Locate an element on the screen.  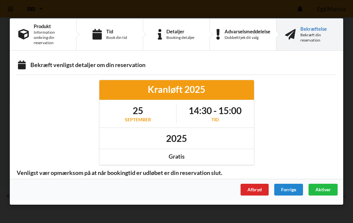
div: Kranløft 2025 is located at coordinates (176, 89).